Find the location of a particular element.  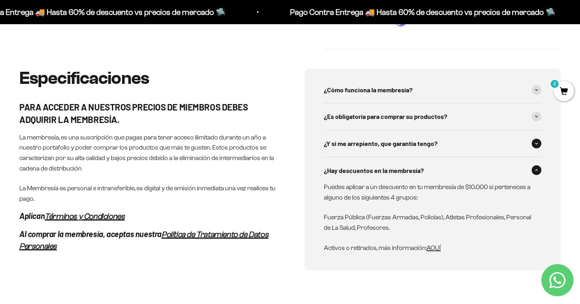

p: Fuerza Pública (Fuerzas Armadas, Policías), Atletas Profesionales, Personal de La Salud, Profesores. is located at coordinates (428, 222).